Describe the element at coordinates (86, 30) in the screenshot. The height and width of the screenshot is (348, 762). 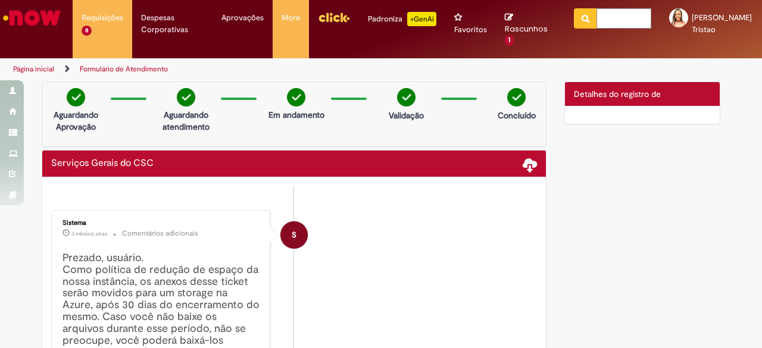
I see `span: 8` at that location.